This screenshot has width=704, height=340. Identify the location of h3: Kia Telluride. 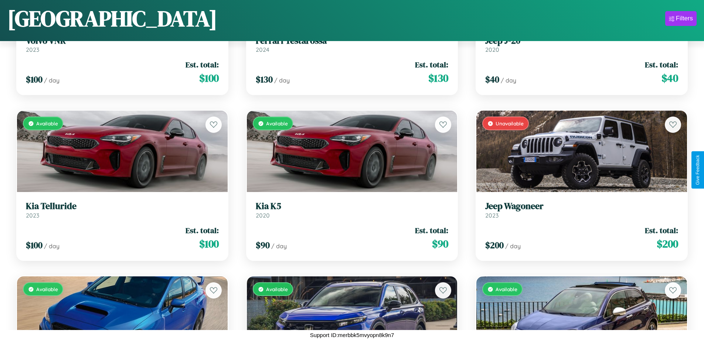
(122, 206).